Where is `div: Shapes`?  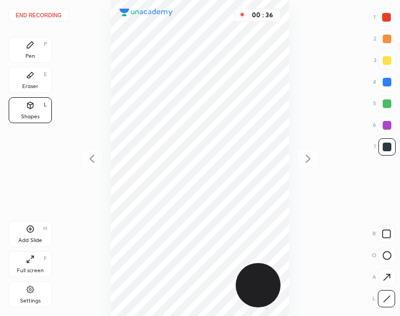
div: Shapes is located at coordinates (30, 117).